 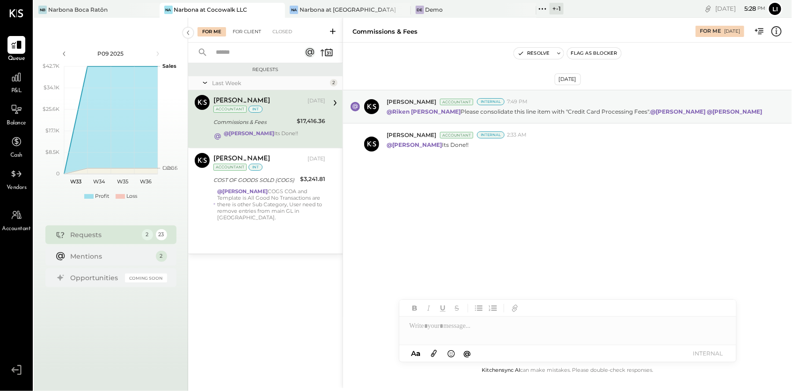 What do you see at coordinates (708, 353) in the screenshot?
I see `button: INTERNAL` at bounding box center [708, 353].